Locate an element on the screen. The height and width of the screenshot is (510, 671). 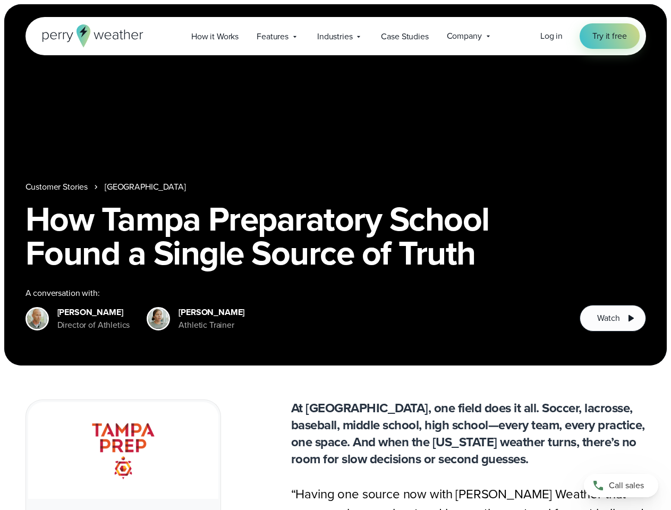
span: Industries is located at coordinates (335, 37).